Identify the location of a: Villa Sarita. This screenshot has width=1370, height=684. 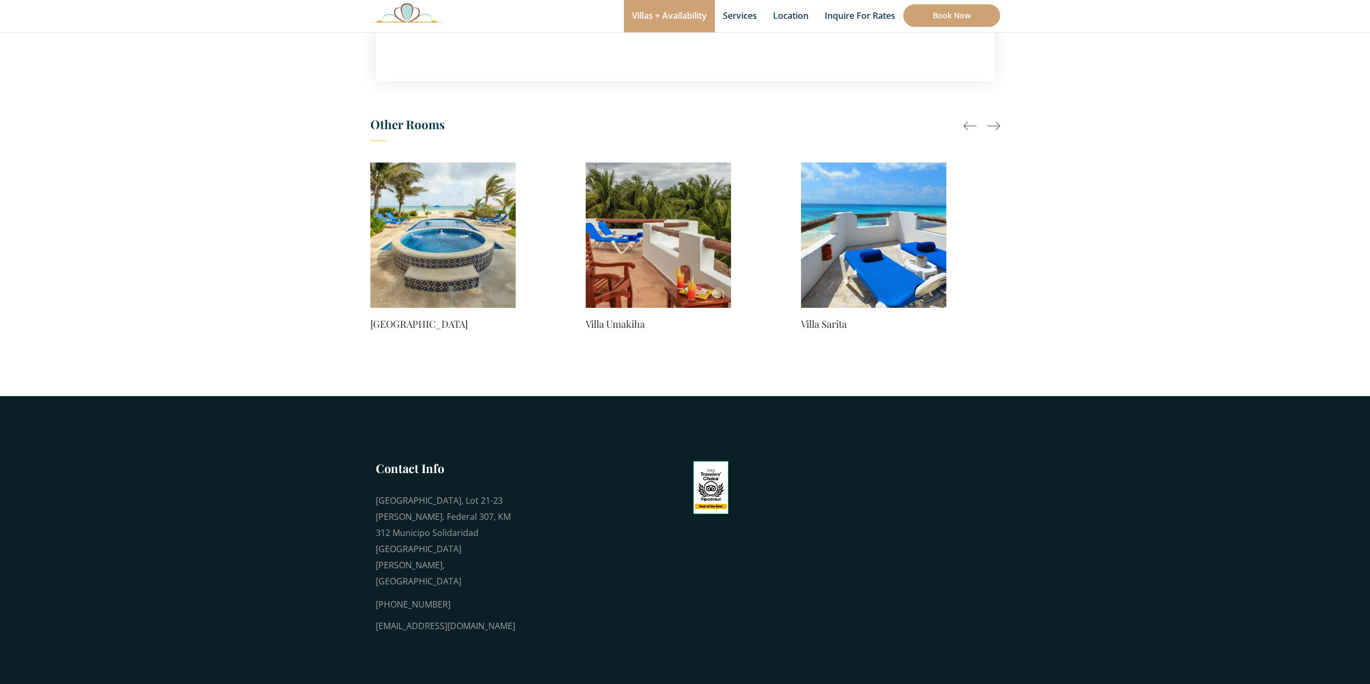
(874, 324).